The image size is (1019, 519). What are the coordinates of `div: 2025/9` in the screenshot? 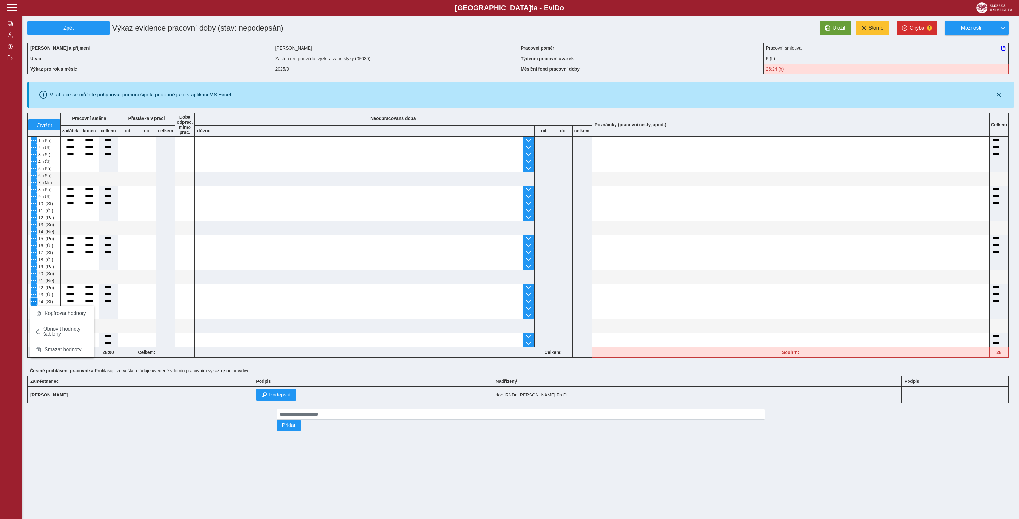 It's located at (395, 69).